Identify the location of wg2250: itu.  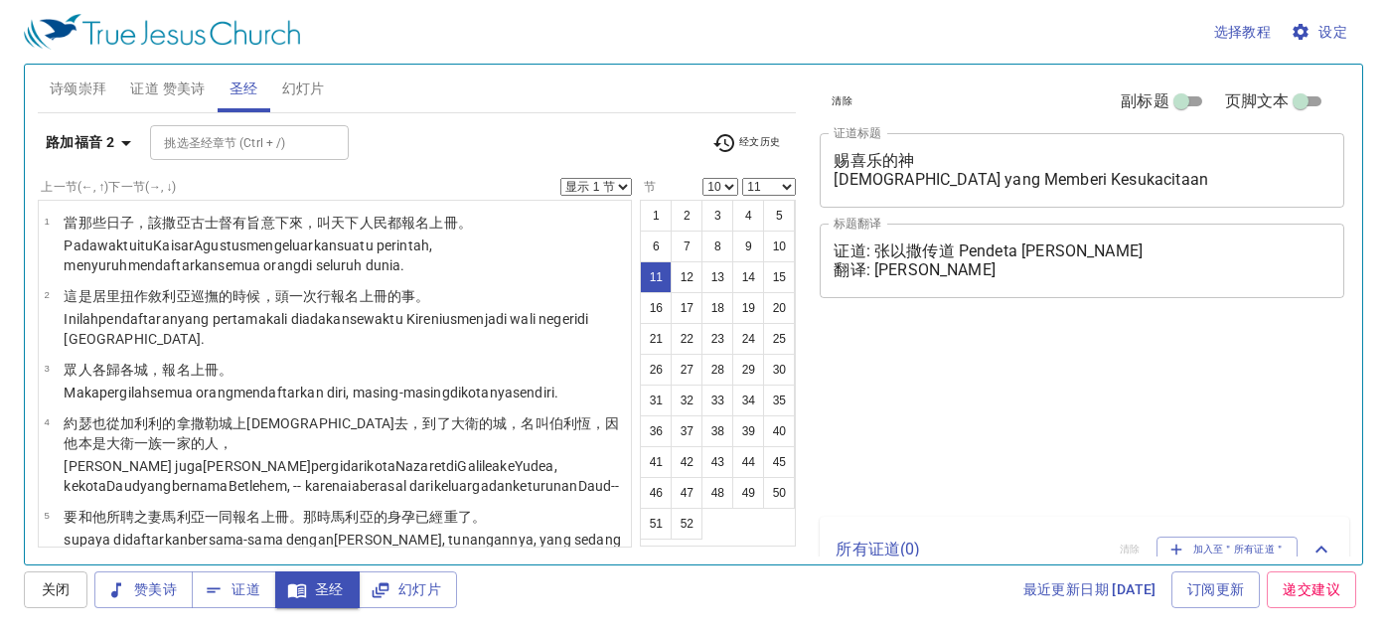
(247, 255).